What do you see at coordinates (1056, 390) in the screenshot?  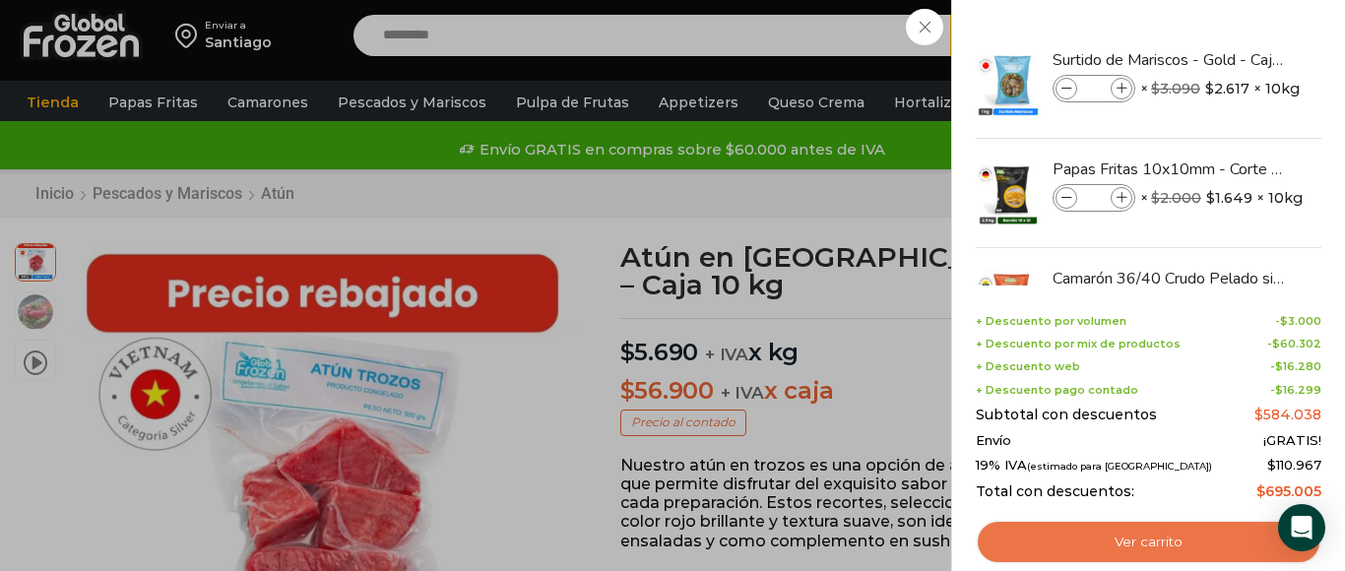 I see `span: + Descuento pago contado` at bounding box center [1056, 390].